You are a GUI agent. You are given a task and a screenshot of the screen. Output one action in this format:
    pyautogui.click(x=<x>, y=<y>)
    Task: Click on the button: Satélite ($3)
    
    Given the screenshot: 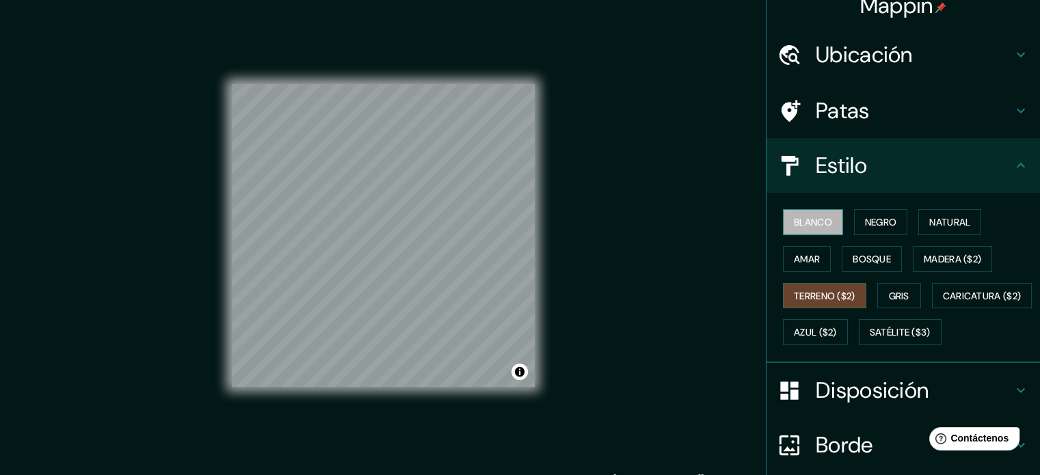 What is the action you would take?
    pyautogui.click(x=899, y=332)
    